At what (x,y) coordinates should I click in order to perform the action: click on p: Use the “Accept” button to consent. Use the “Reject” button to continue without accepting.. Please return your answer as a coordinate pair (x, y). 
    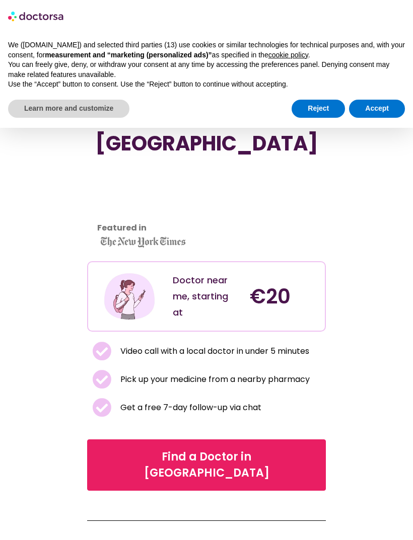
    Looking at the image, I should click on (206, 85).